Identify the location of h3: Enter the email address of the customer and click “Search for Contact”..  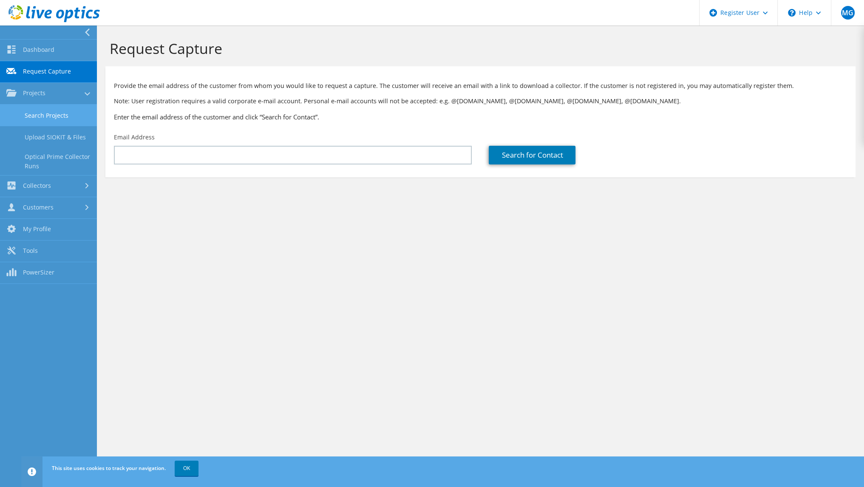
(480, 117).